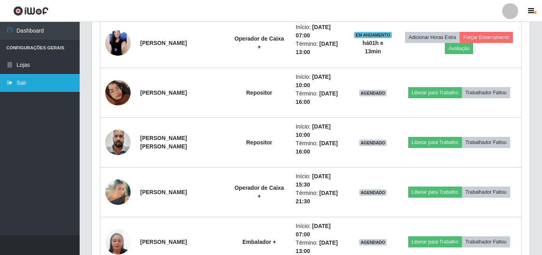 The image size is (542, 255). I want to click on strong: há 01 h e 13 min, so click(372, 47).